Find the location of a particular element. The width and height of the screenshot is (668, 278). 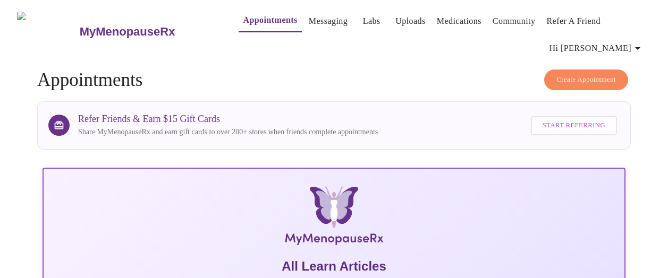

button: Messaging is located at coordinates (328, 21).